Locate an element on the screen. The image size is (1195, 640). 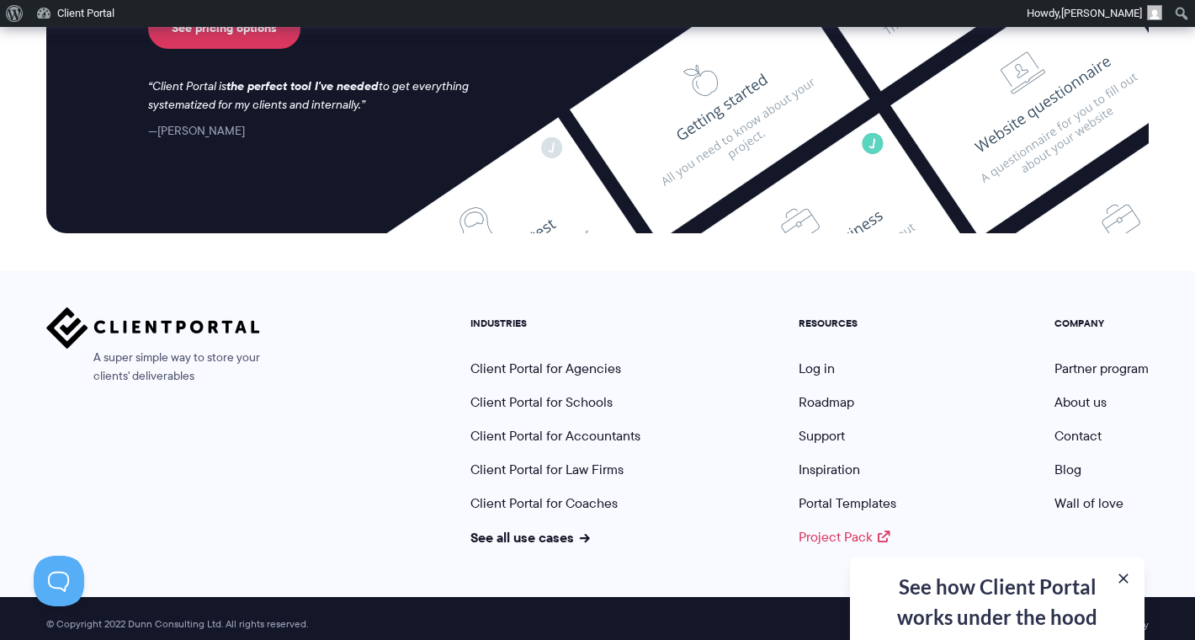
h5: INDUSTRIES is located at coordinates (556, 323).